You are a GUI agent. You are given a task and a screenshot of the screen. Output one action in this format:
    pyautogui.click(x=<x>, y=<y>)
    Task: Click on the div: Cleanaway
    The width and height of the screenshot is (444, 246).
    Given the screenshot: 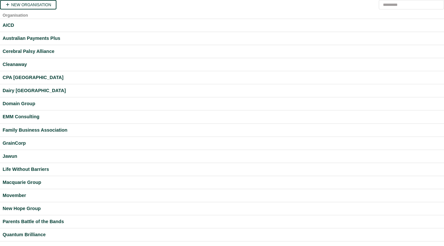 What is the action you would take?
    pyautogui.click(x=222, y=64)
    